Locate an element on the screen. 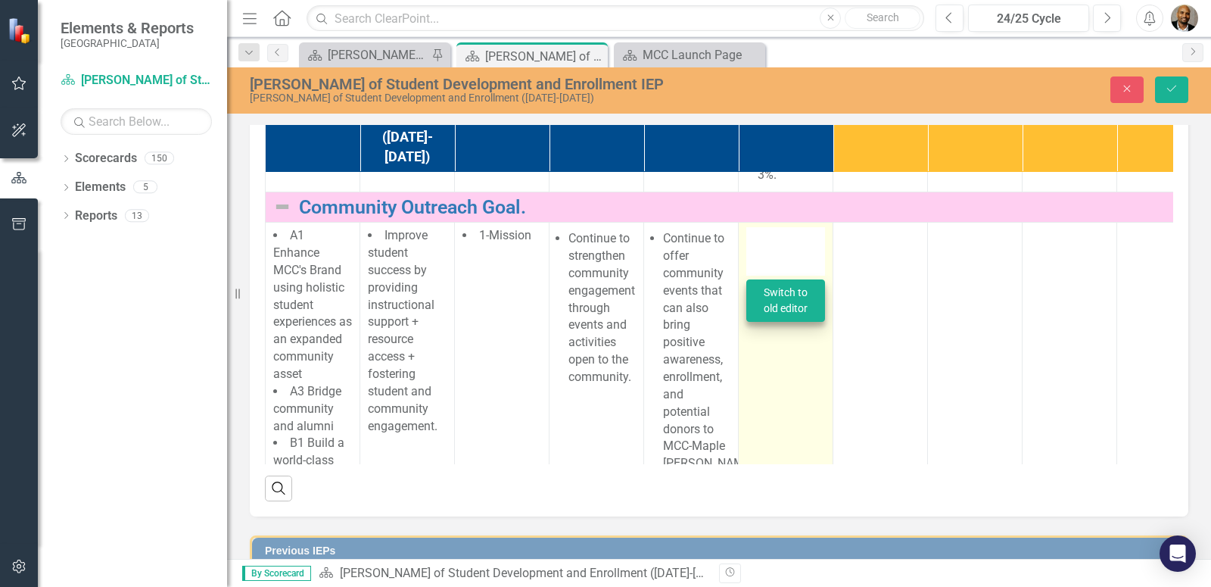 This screenshot has width=1211, height=587. img: ClearPoint Strategy is located at coordinates (20, 30).